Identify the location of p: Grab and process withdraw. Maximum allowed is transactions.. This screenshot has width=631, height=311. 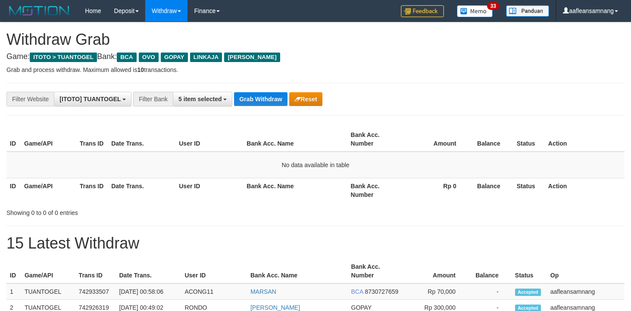
(315, 70).